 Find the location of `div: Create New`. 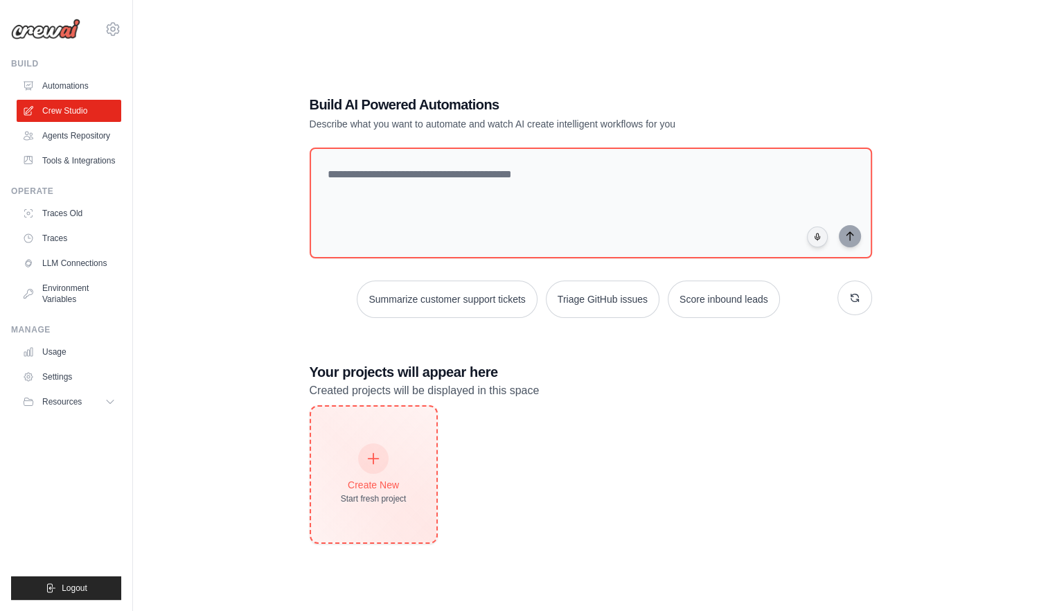

div: Create New is located at coordinates (373, 485).